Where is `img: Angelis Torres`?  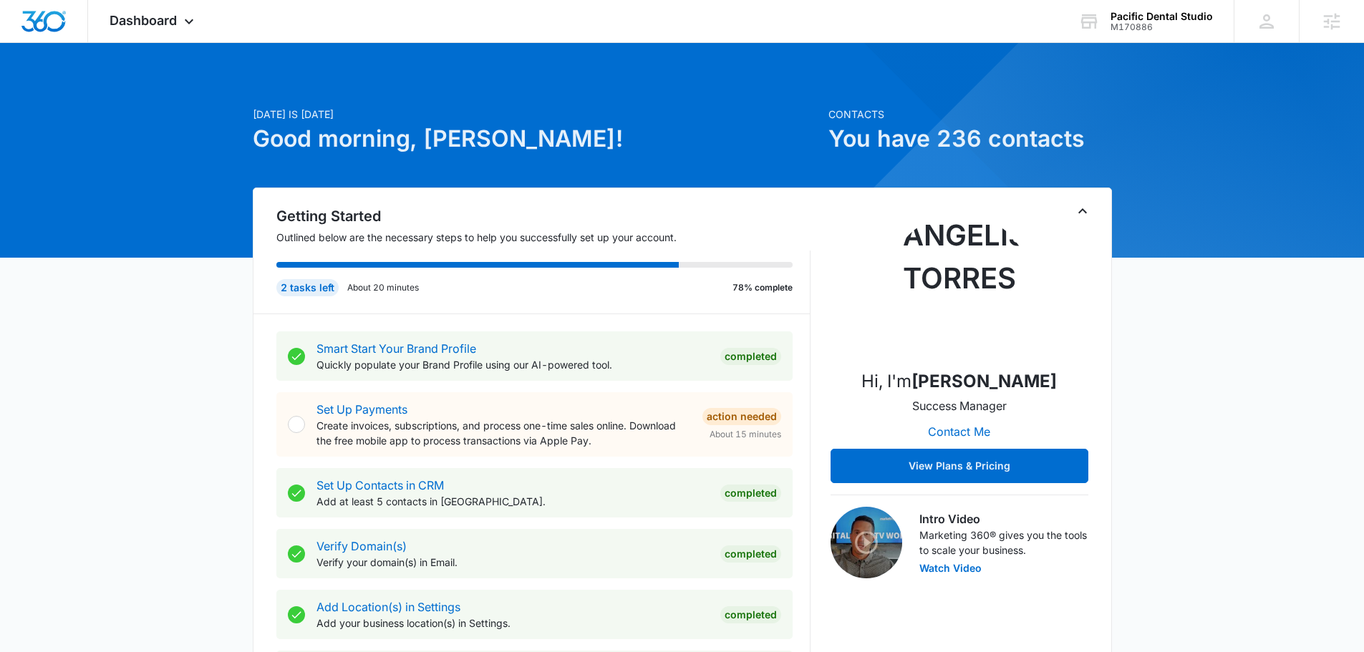 img: Angelis Torres is located at coordinates (959, 286).